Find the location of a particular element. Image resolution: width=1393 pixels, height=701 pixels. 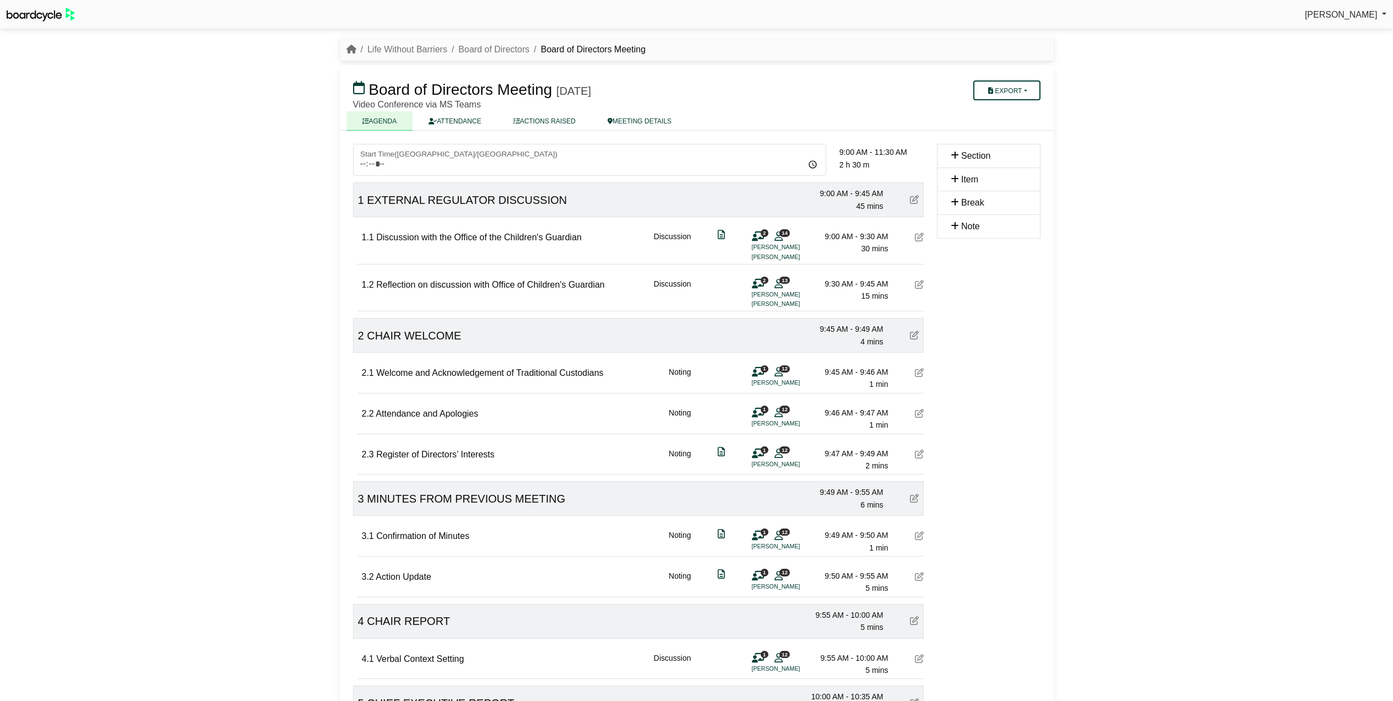

span: Break is located at coordinates (973, 202).